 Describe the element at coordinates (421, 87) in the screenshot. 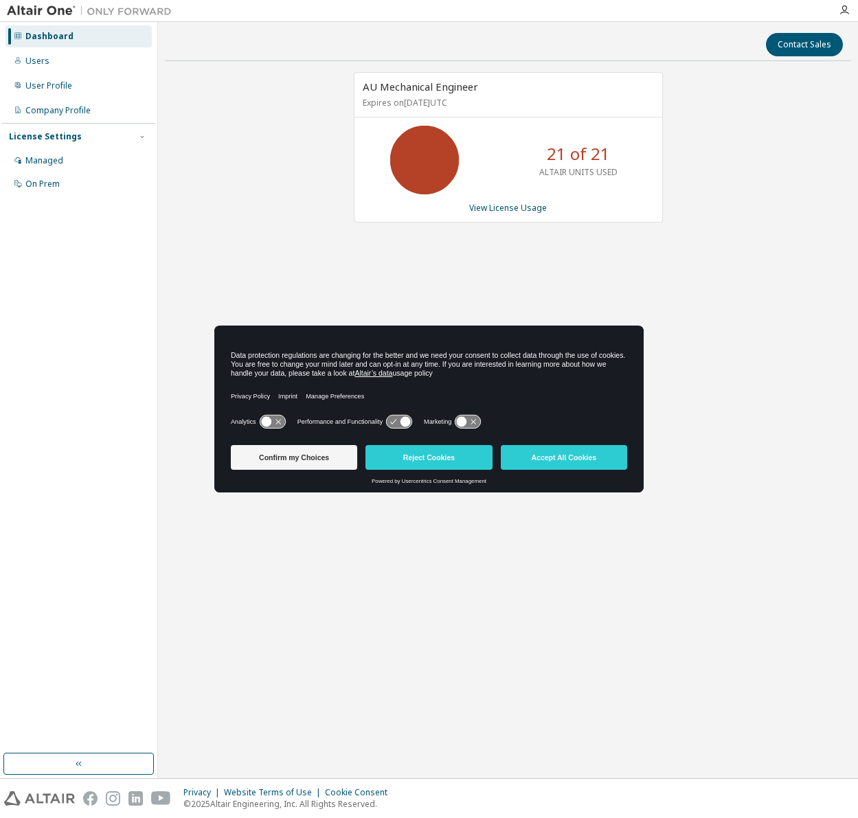

I see `span: AU Mechanical Engineer` at that location.